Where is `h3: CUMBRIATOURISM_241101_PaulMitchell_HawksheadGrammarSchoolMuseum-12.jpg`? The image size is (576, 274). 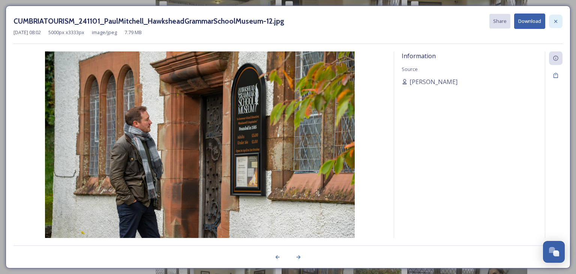 h3: CUMBRIATOURISM_241101_PaulMitchell_HawksheadGrammarSchoolMuseum-12.jpg is located at coordinates (149, 21).